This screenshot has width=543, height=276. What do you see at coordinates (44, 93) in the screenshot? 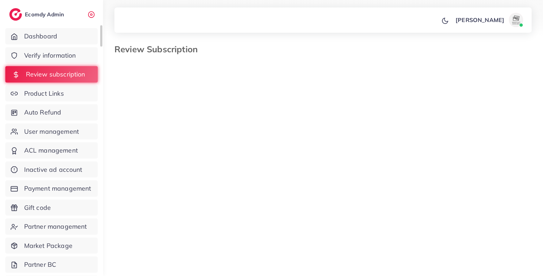
I see `span: Product Links` at bounding box center [44, 93].